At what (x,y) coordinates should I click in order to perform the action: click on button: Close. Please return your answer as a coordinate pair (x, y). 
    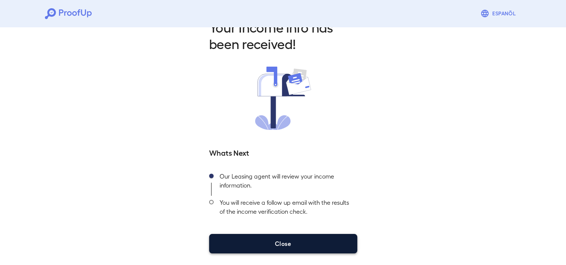
    Looking at the image, I should click on (283, 243).